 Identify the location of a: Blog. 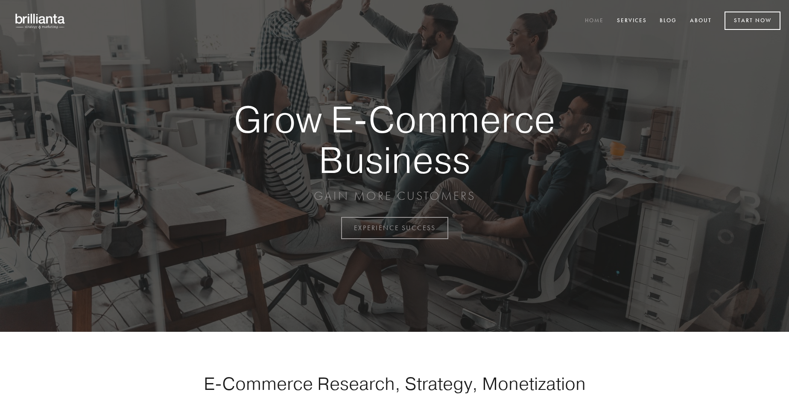
(668, 21).